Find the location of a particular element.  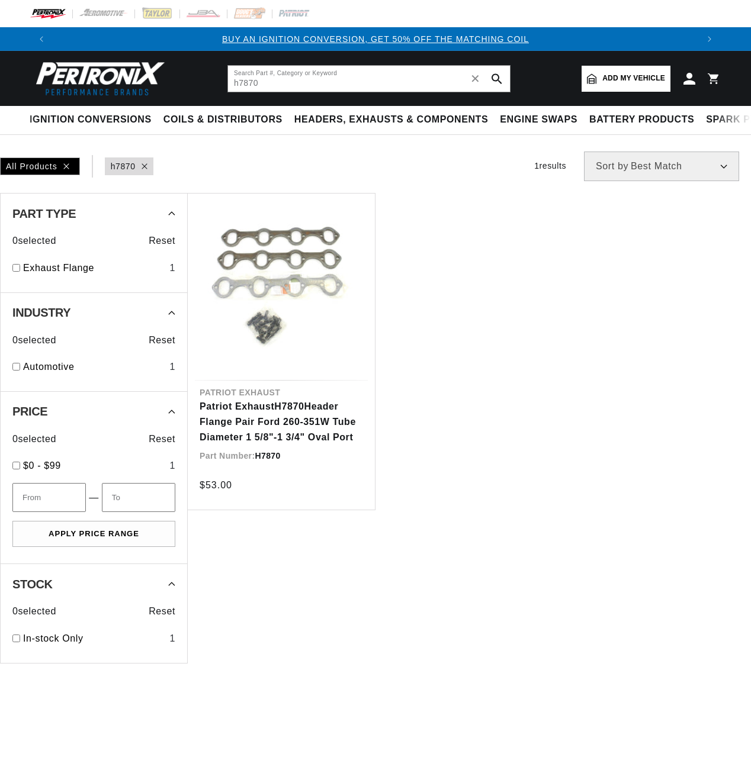

input: From is located at coordinates (49, 497).